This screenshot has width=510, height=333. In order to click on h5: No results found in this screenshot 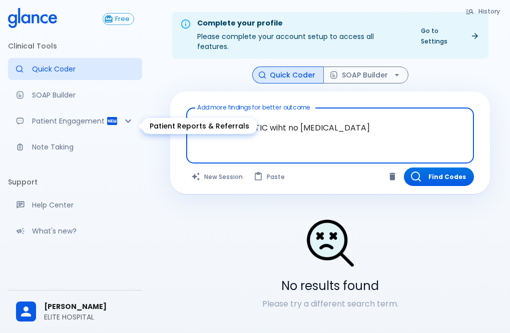, I will do `click(330, 286)`.